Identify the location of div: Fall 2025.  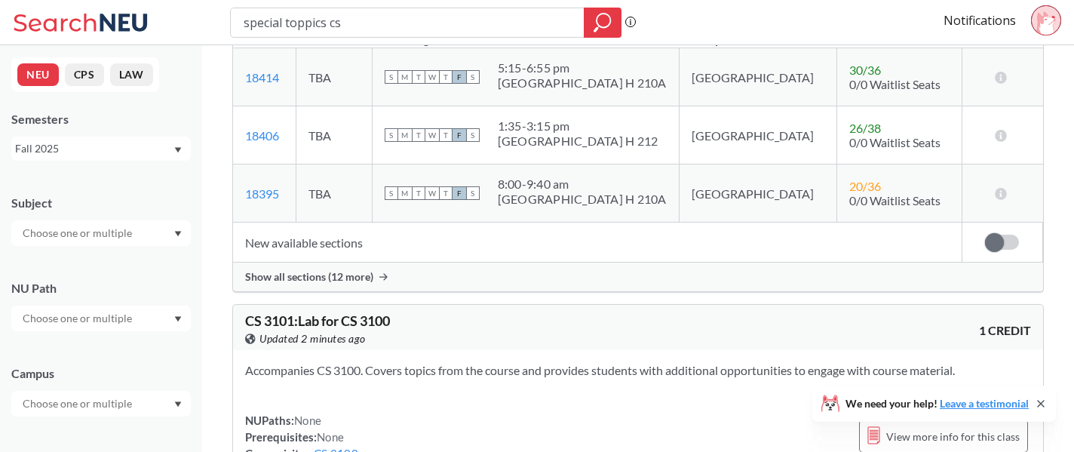
(94, 149).